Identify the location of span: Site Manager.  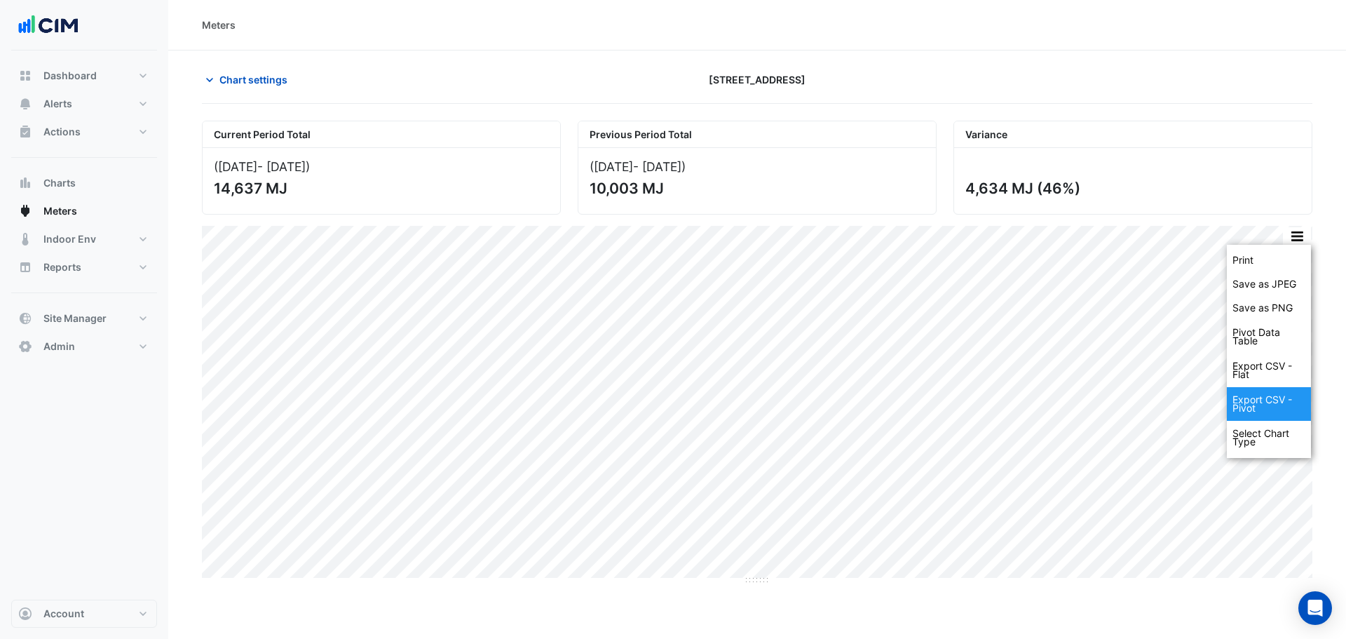
(75, 318).